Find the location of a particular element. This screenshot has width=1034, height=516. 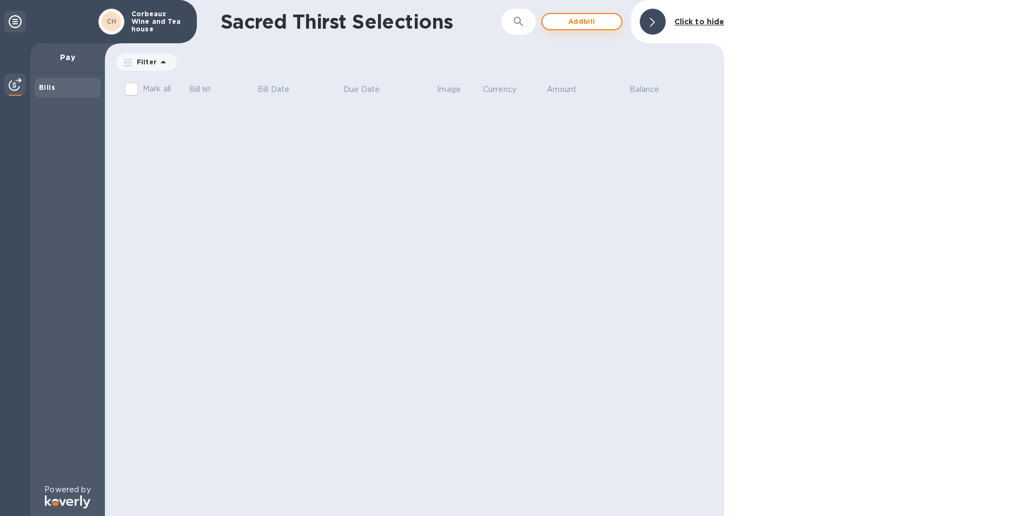

p: Image is located at coordinates (449, 89).